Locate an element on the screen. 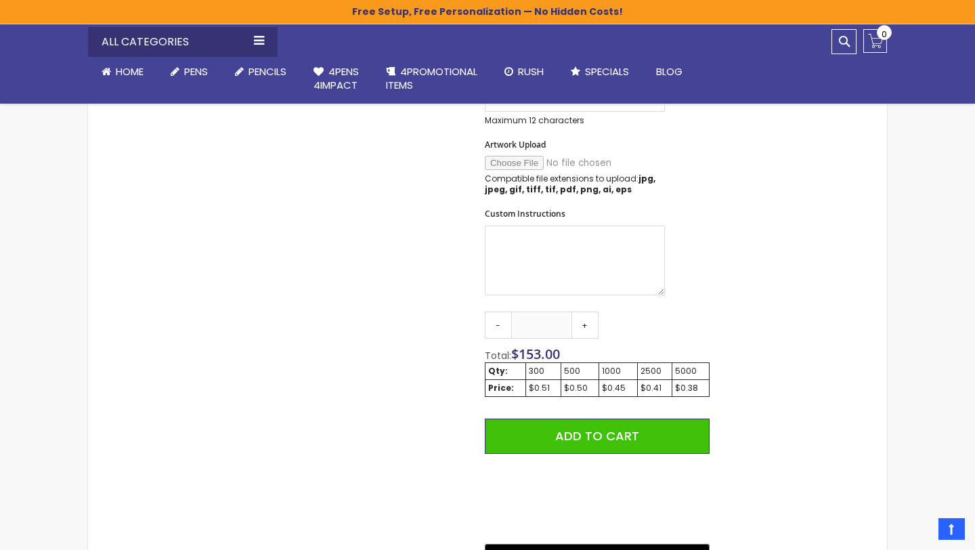 This screenshot has height=550, width=975. div: $0.45 is located at coordinates (618, 388).